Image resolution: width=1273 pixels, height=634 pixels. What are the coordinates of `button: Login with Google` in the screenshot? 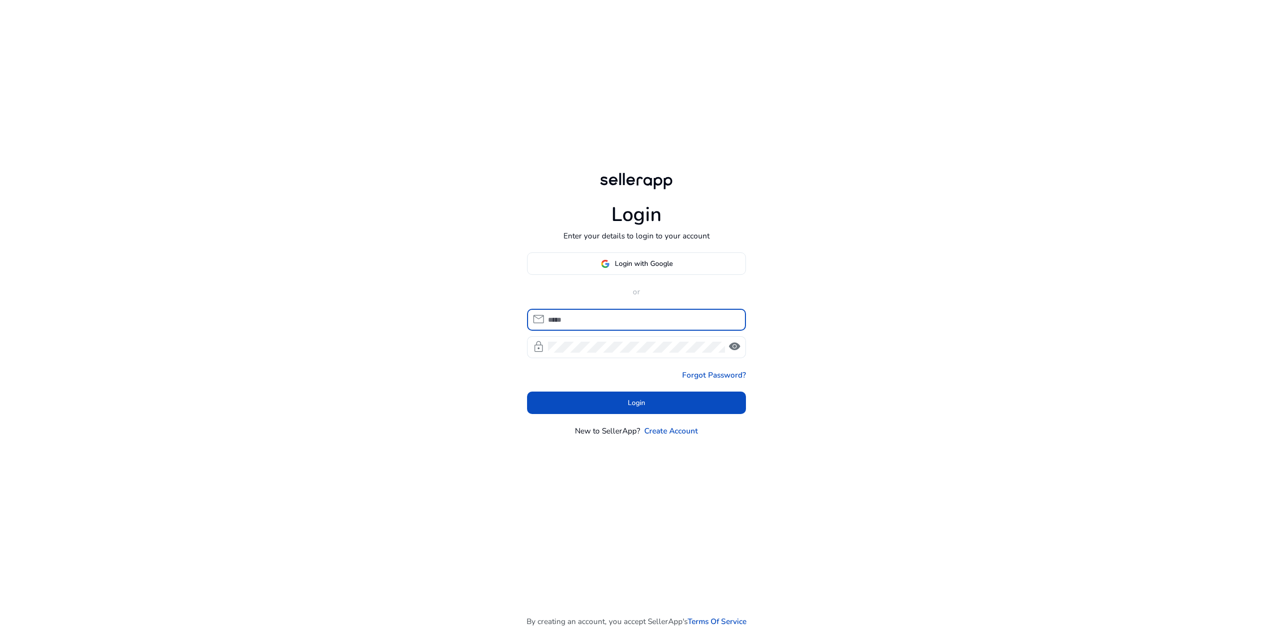 It's located at (637, 263).